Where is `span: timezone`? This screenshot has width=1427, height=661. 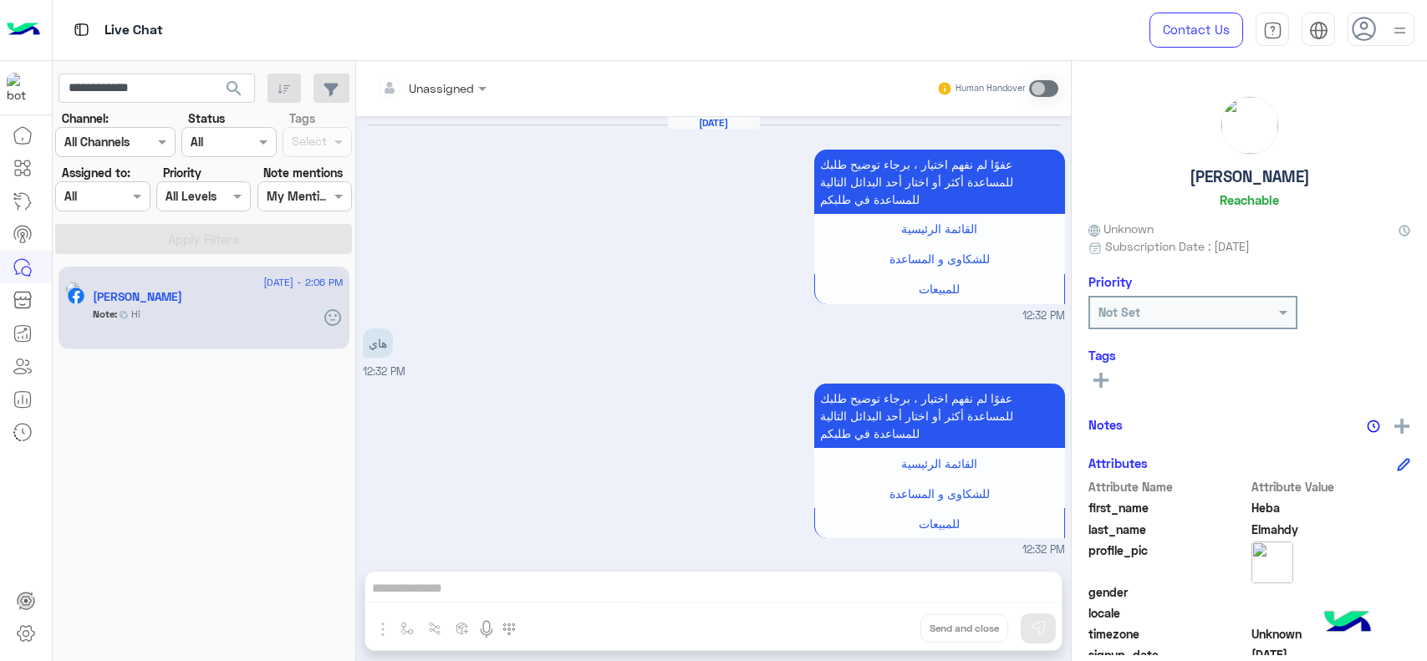
span: timezone is located at coordinates (1168, 634).